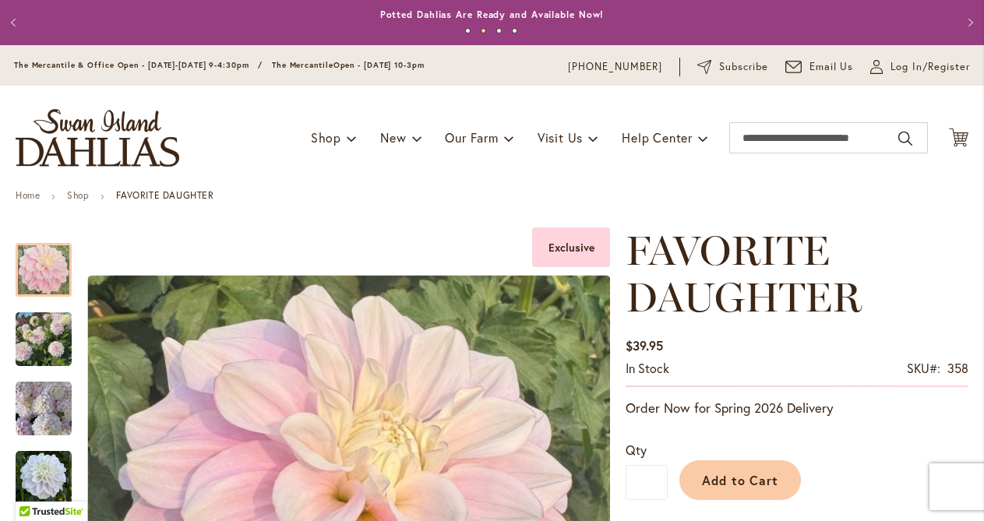 The width and height of the screenshot is (984, 521). I want to click on a: Email Us, so click(820, 67).